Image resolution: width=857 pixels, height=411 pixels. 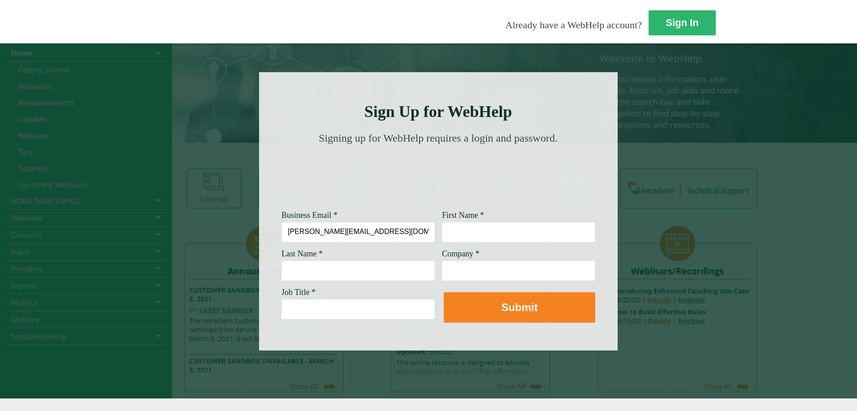 I want to click on strong: Sign In, so click(x=682, y=22).